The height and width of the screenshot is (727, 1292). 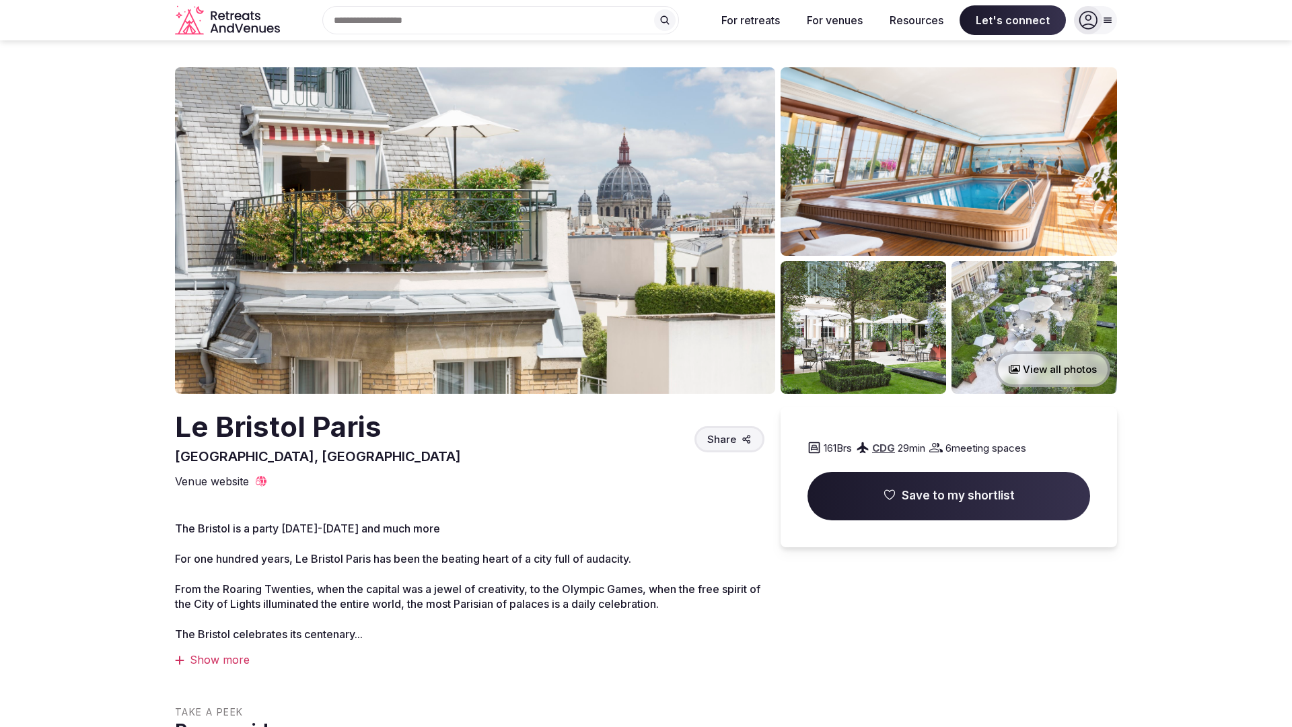 What do you see at coordinates (212, 481) in the screenshot?
I see `span: Venue website` at bounding box center [212, 481].